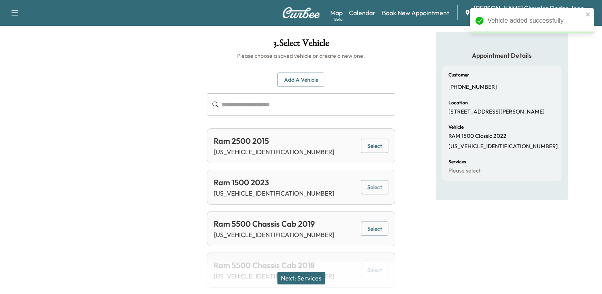 The height and width of the screenshot is (294, 602). What do you see at coordinates (274, 141) in the screenshot?
I see `div: Ram 2500 2015` at bounding box center [274, 141].